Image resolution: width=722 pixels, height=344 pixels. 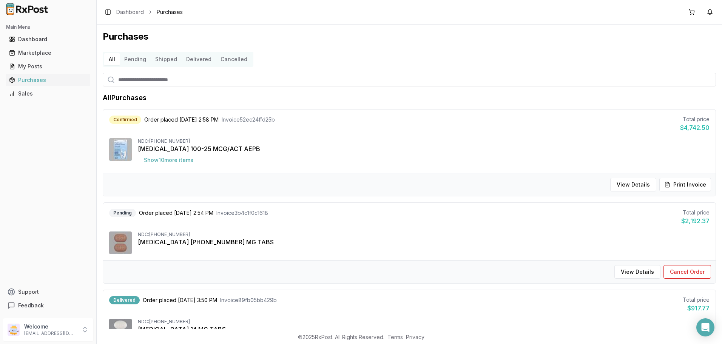 What do you see at coordinates (48, 80) in the screenshot?
I see `button: Purchases` at bounding box center [48, 80].